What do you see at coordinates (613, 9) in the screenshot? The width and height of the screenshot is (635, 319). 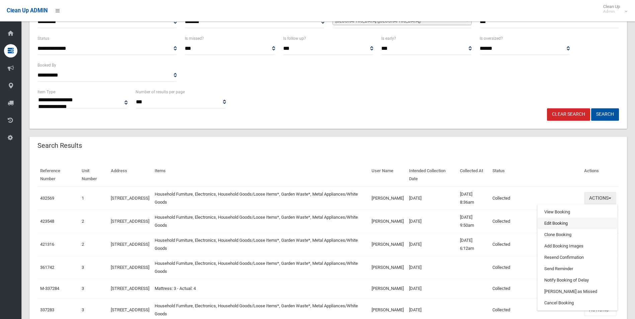 I see `span: Clean Up` at bounding box center [613, 9].